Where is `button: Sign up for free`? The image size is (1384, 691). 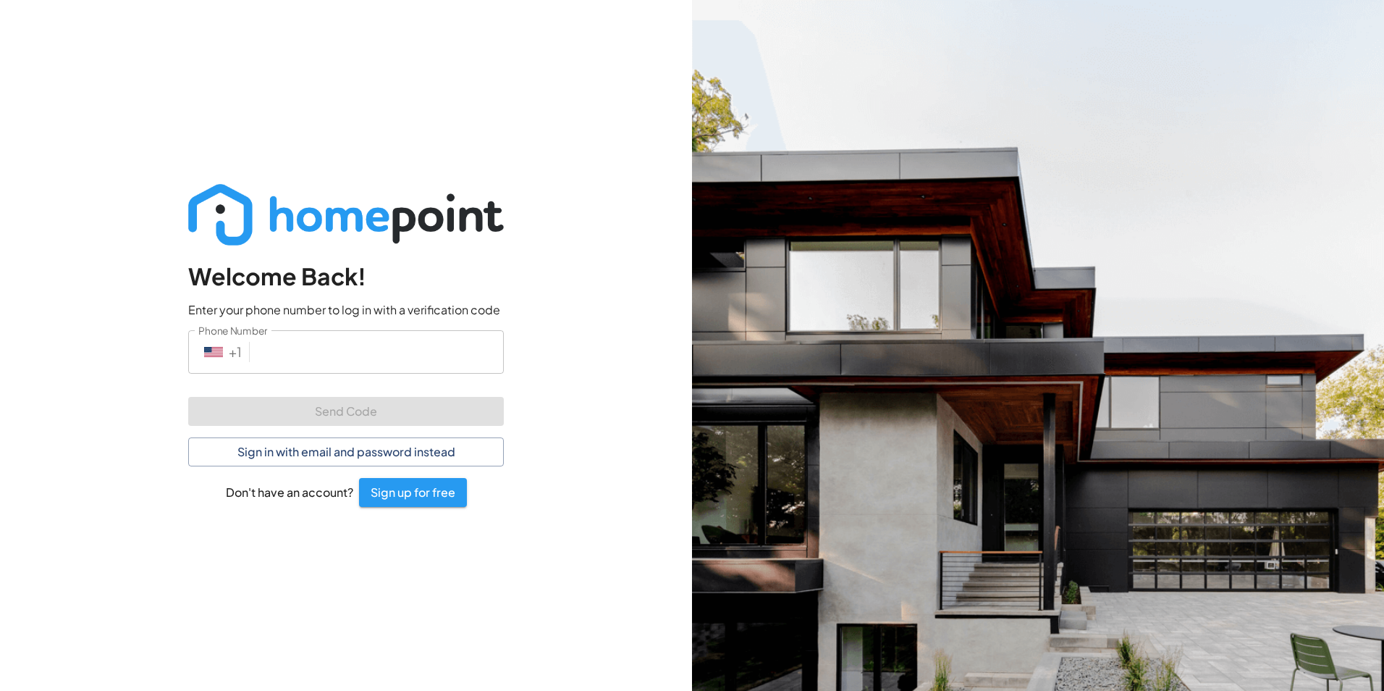 button: Sign up for free is located at coordinates (413, 492).